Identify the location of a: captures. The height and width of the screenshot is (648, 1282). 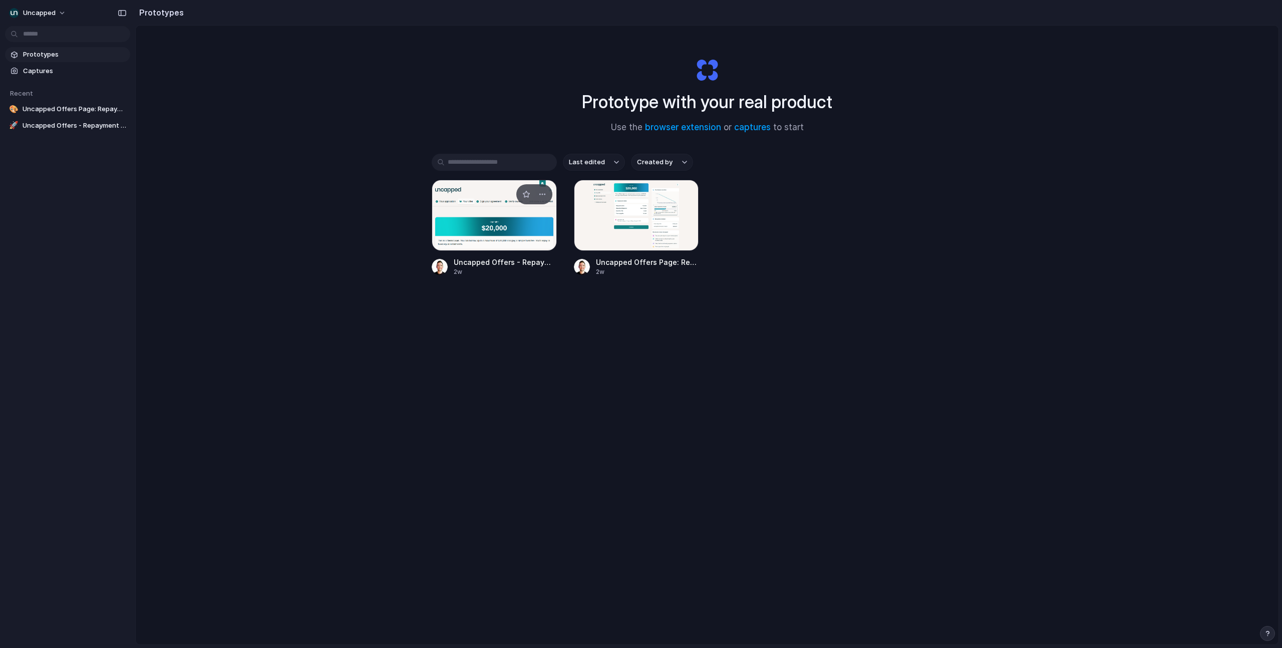
(752, 127).